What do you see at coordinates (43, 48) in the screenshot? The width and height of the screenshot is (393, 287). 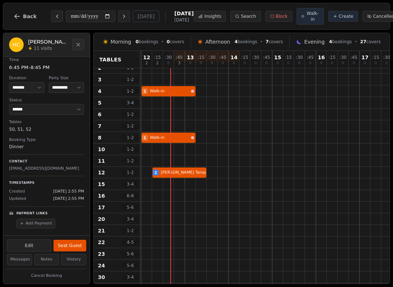 I see `span: 11 visits` at bounding box center [43, 48].